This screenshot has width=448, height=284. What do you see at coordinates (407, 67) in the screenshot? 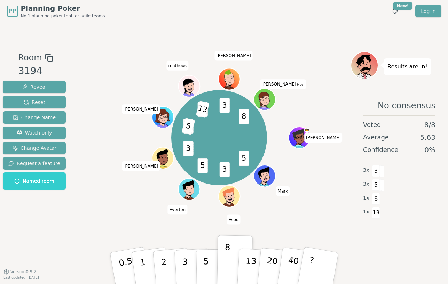
I see `p: Results are in!` at bounding box center [407, 67].